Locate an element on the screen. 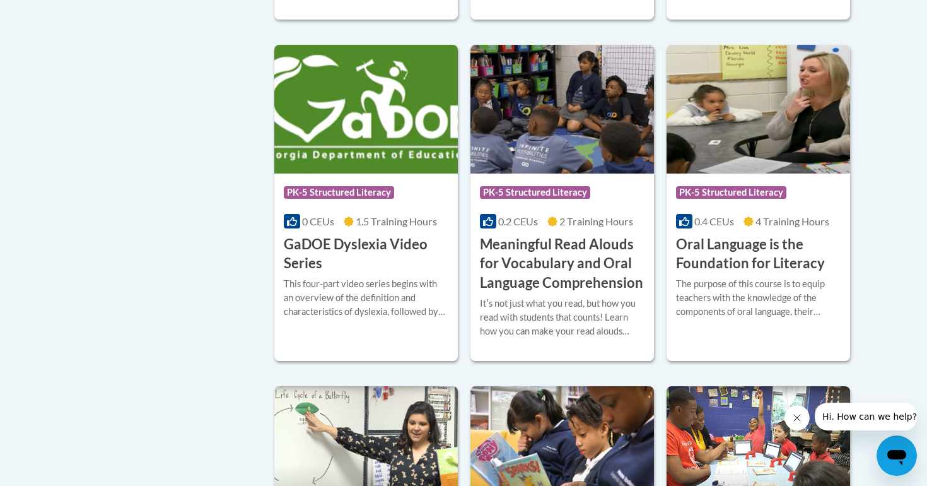 The image size is (927, 486). div: This four-part video series begins with an overview of the definition and characteristics of dysl... is located at coordinates (366, 298).